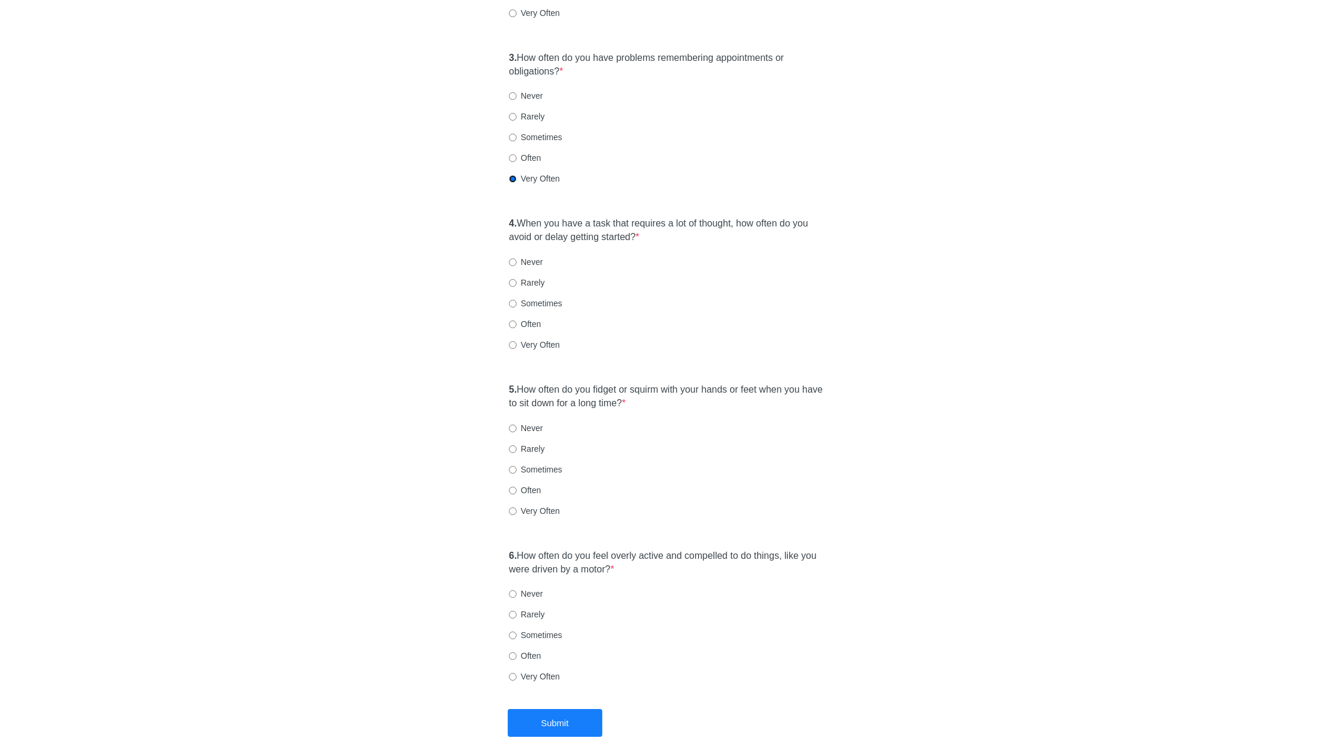 This screenshot has height=751, width=1334. What do you see at coordinates (512, 389) in the screenshot?
I see `strong: 5.` at bounding box center [512, 389].